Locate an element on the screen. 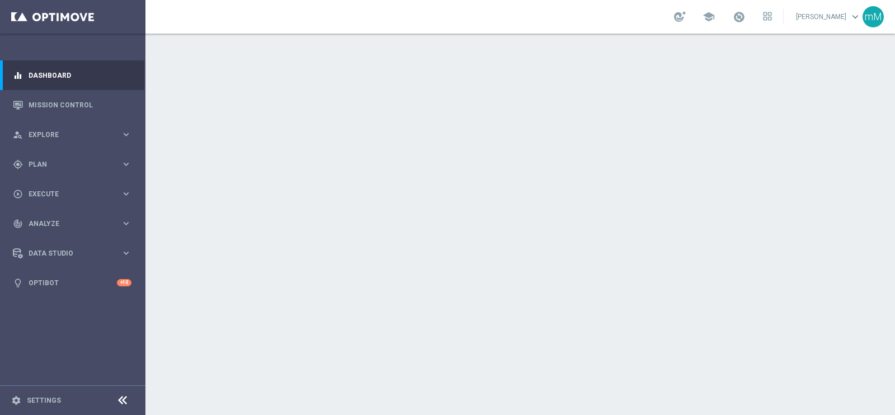 The image size is (895, 415). span: Plan is located at coordinates (74, 164).